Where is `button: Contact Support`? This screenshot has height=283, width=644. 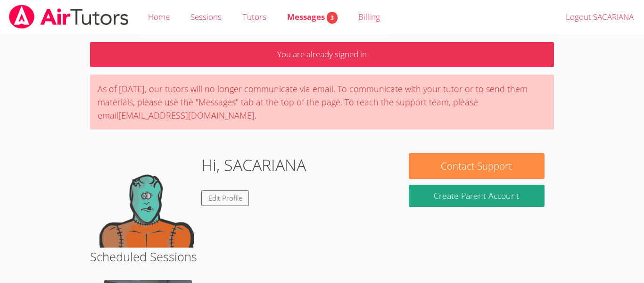
button: Contact Support is located at coordinates (477, 166).